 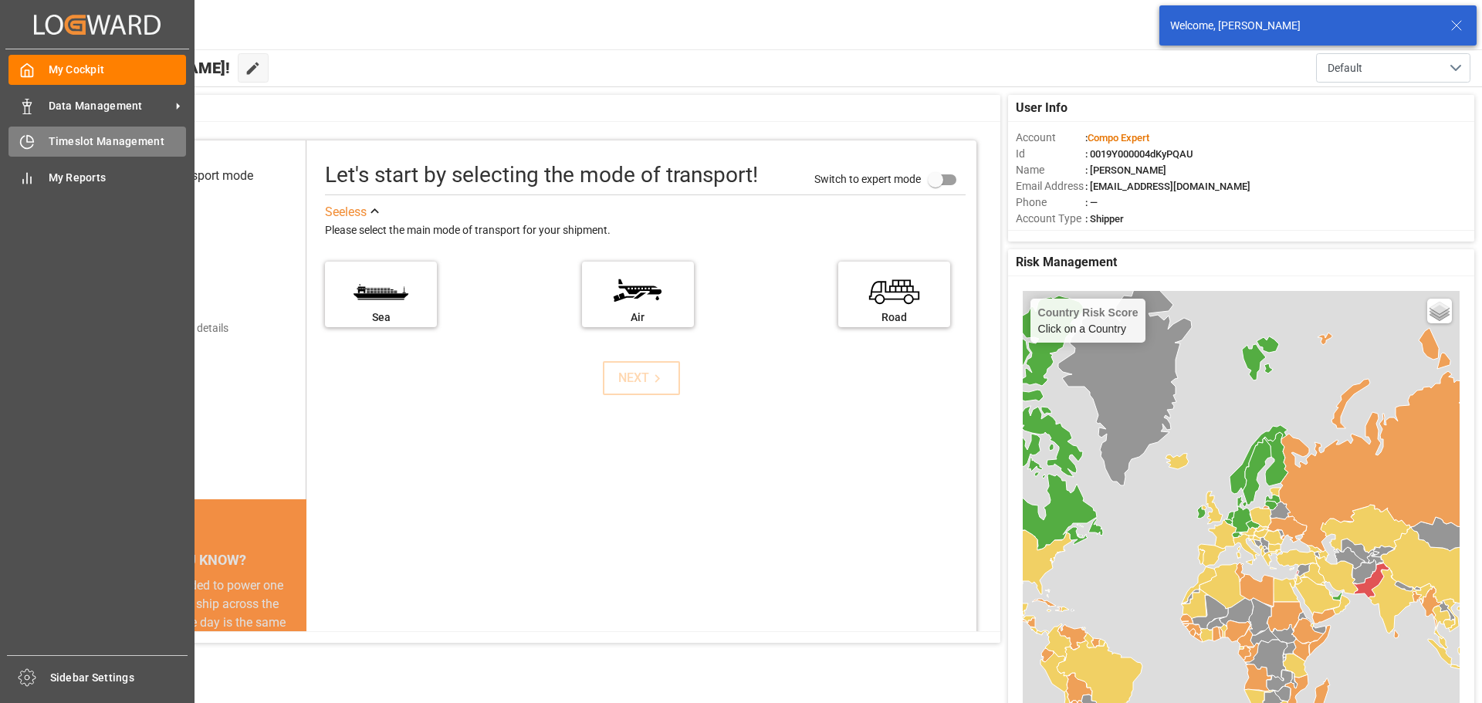 I want to click on button: open menu, so click(x=1393, y=68).